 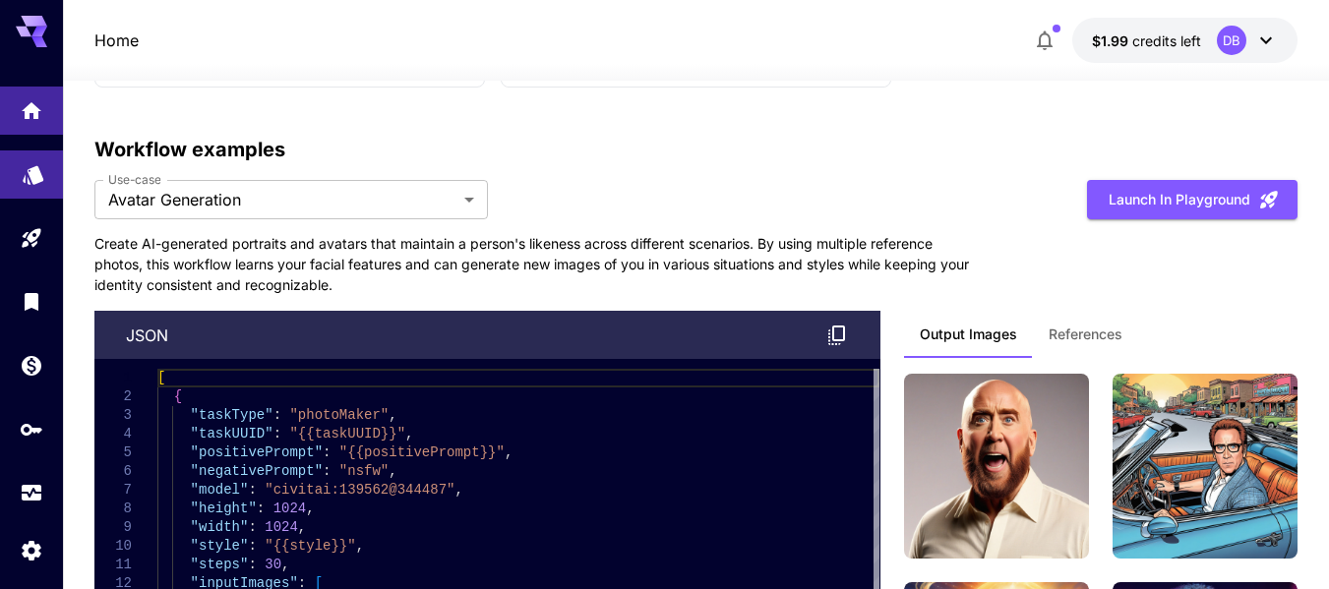 What do you see at coordinates (257, 453) in the screenshot?
I see `span: "positivePrompt"` at bounding box center [257, 453].